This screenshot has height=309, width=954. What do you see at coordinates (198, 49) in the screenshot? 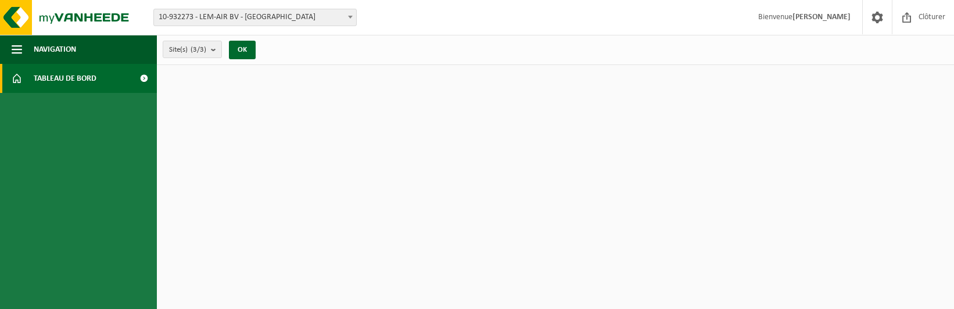
I see `count: (3/3)` at bounding box center [198, 49].